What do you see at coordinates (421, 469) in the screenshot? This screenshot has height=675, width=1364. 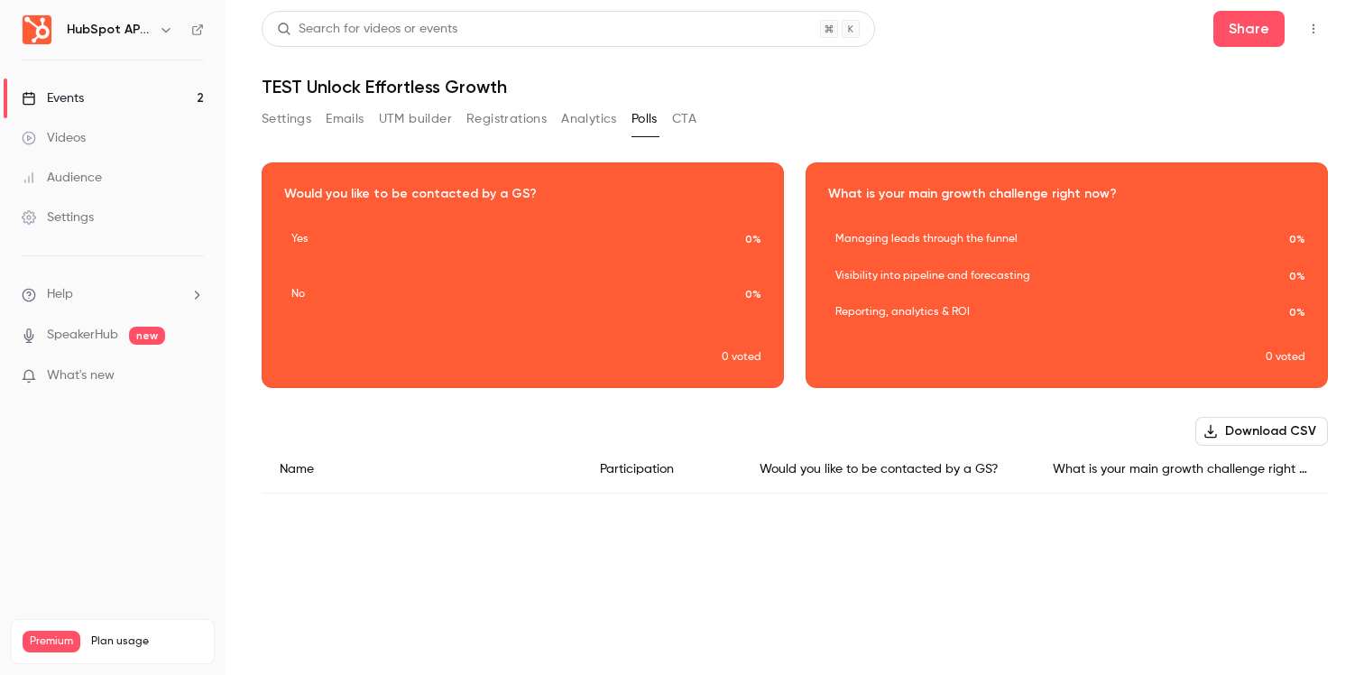 I see `div: Name` at bounding box center [421, 469].